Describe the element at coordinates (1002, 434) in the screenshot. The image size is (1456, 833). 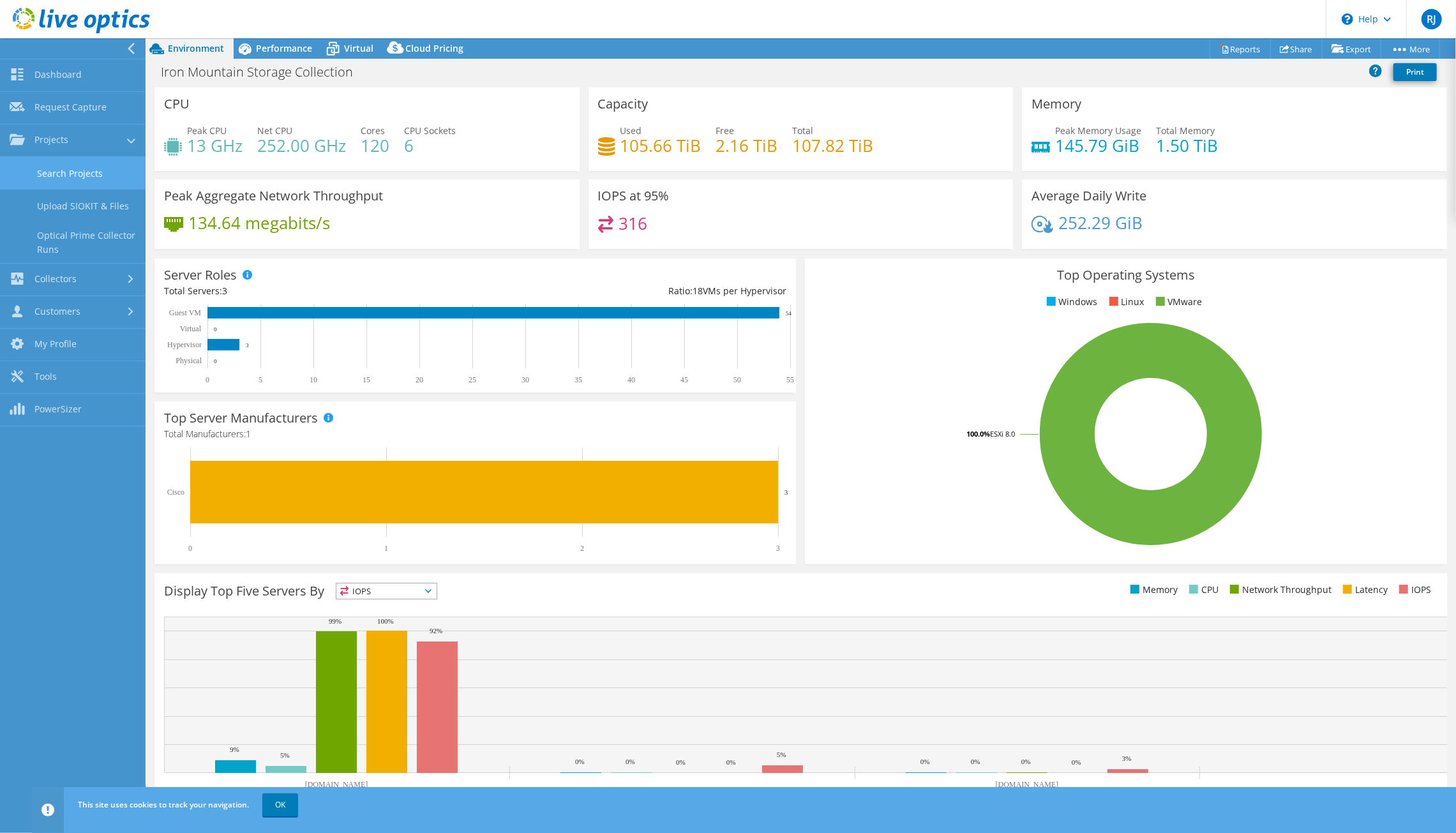
I see `tspan: ESXi 8.0` at that location.